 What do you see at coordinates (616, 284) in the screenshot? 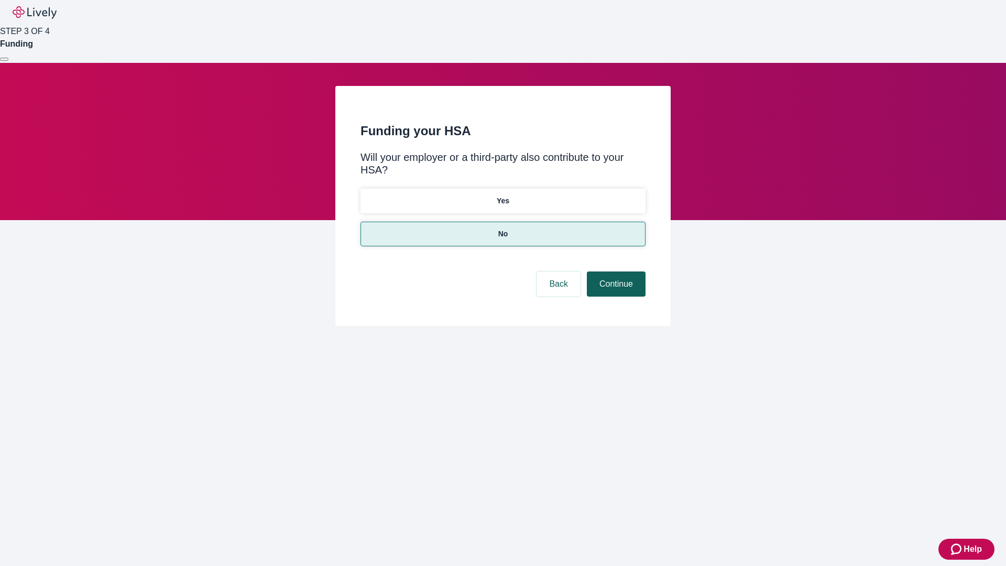
I see `button: Continue` at bounding box center [616, 284].